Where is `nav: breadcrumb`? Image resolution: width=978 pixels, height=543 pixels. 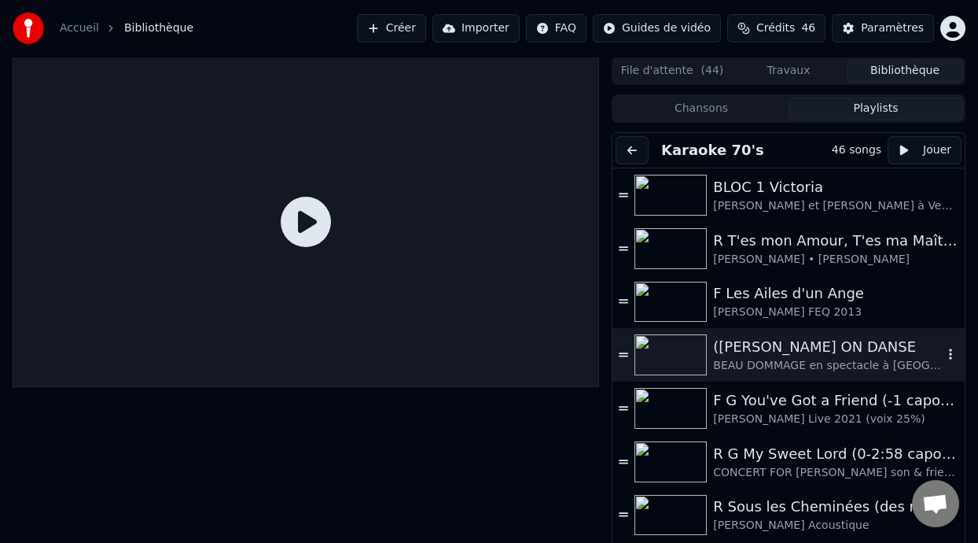 nav: breadcrumb is located at coordinates (127, 28).